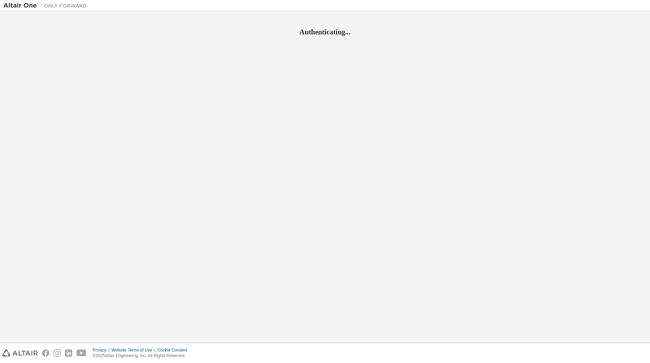  What do you see at coordinates (57, 353) in the screenshot?
I see `img: instagram.svg` at bounding box center [57, 353].